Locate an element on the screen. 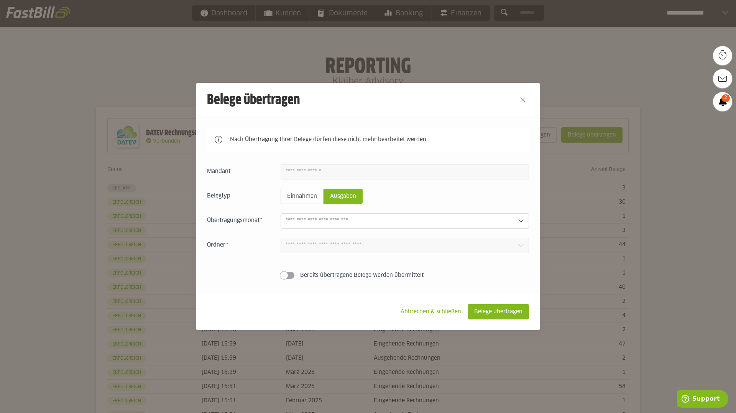 Image resolution: width=736 pixels, height=413 pixels. sl-radio-button: Ausgaben is located at coordinates (343, 196).